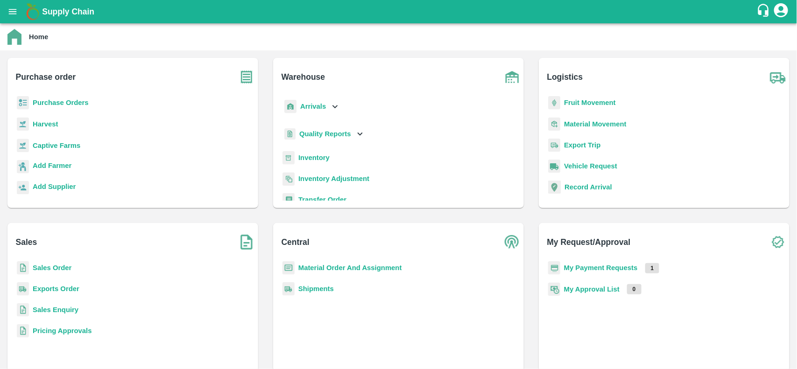  What do you see at coordinates (778, 242) in the screenshot?
I see `img: check` at bounding box center [778, 242].